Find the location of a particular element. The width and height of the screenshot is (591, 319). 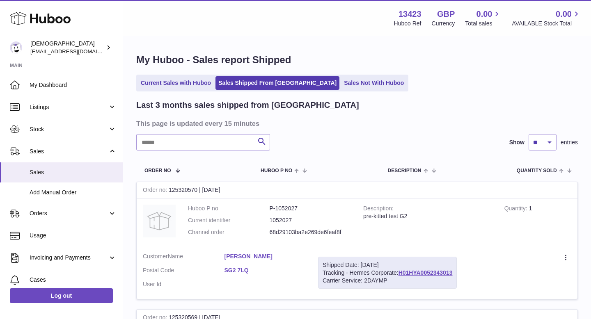

dt: User Id is located at coordinates (183, 284).